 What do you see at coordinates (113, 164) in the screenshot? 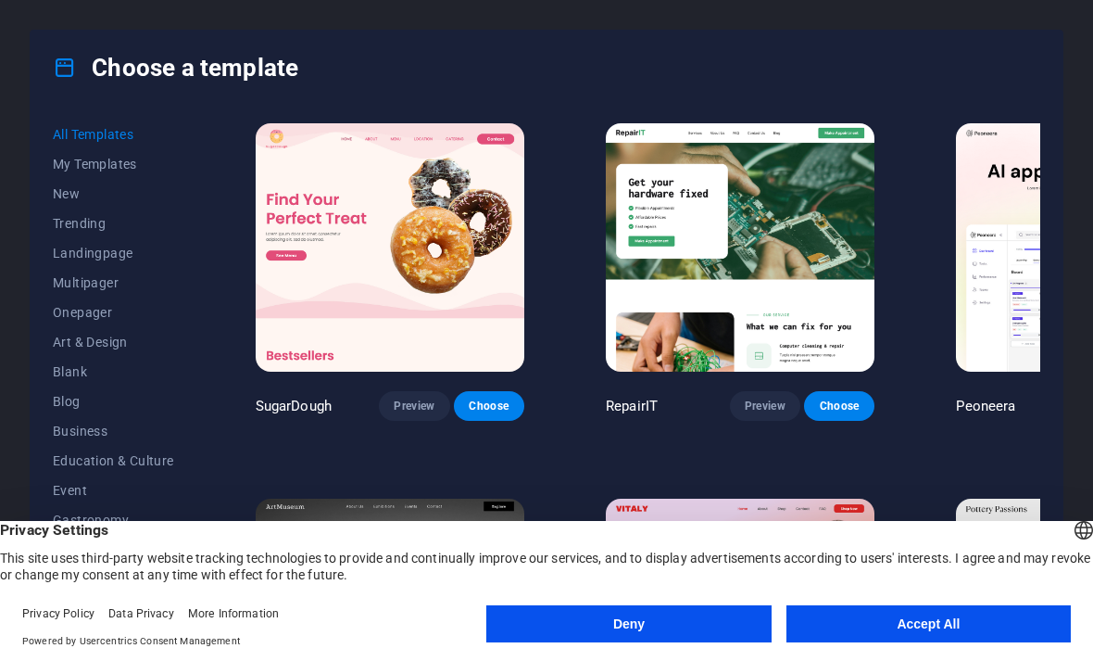
I see `span: My Templates` at bounding box center [113, 164].